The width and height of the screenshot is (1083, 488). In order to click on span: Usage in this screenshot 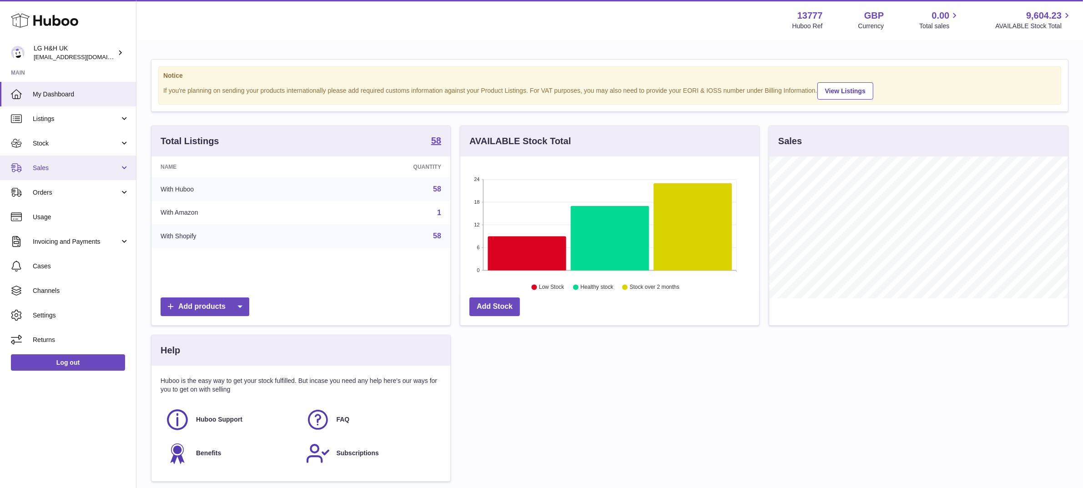, I will do `click(81, 217)`.